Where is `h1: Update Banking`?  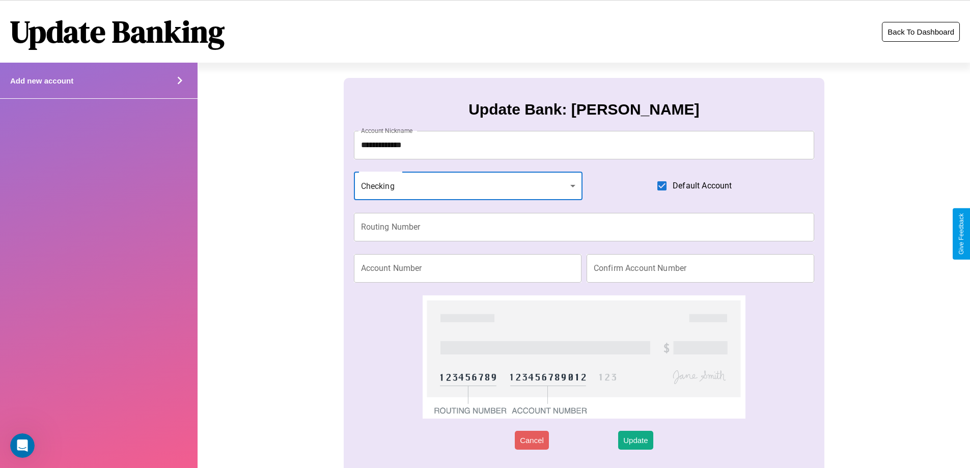 h1: Update Banking is located at coordinates (117, 32).